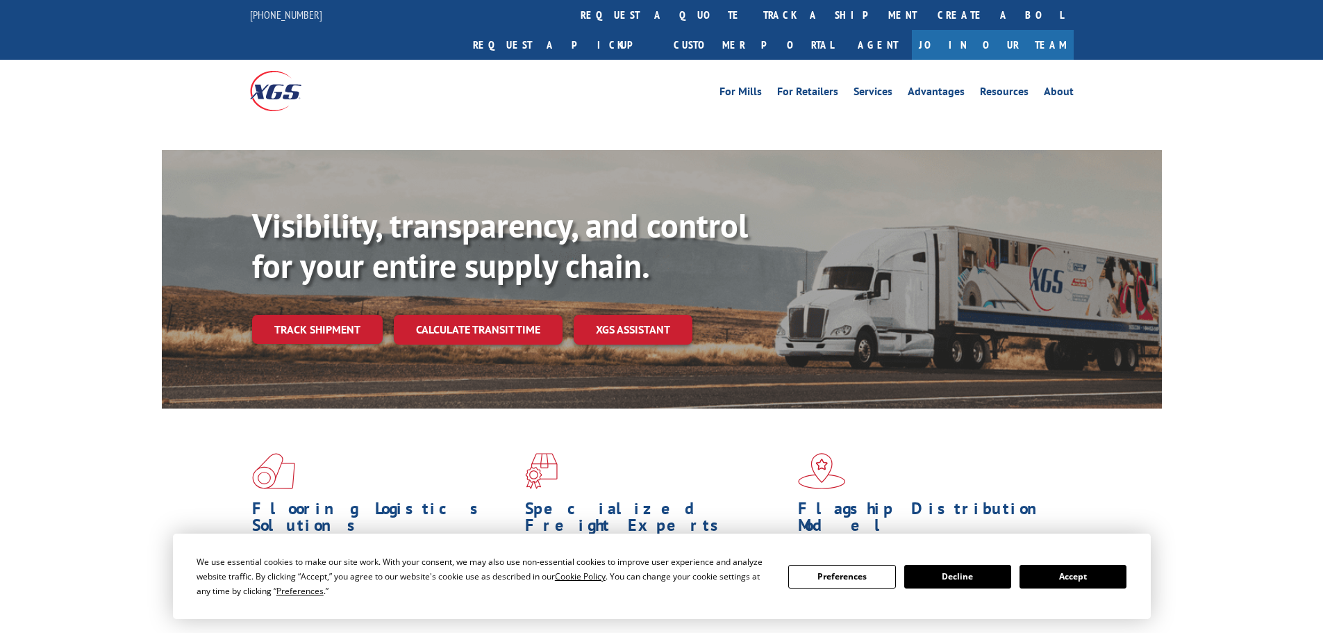 The width and height of the screenshot is (1323, 633). What do you see at coordinates (930, 520) in the screenshot?
I see `h1: Flagship Distribution Model` at bounding box center [930, 520].